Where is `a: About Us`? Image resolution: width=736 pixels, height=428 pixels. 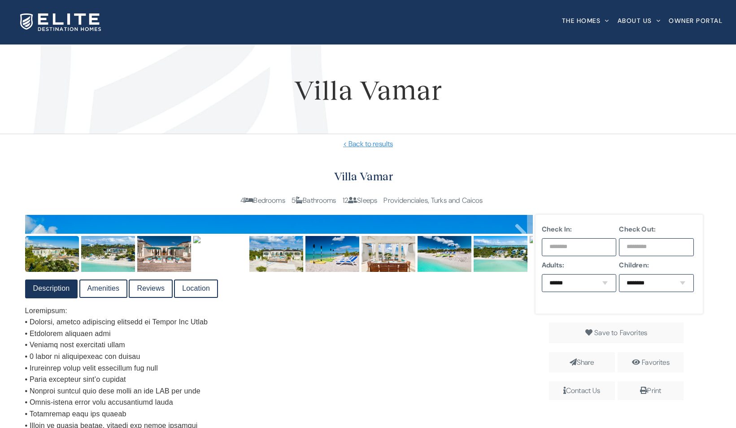
a: About Us is located at coordinates (640, 20).